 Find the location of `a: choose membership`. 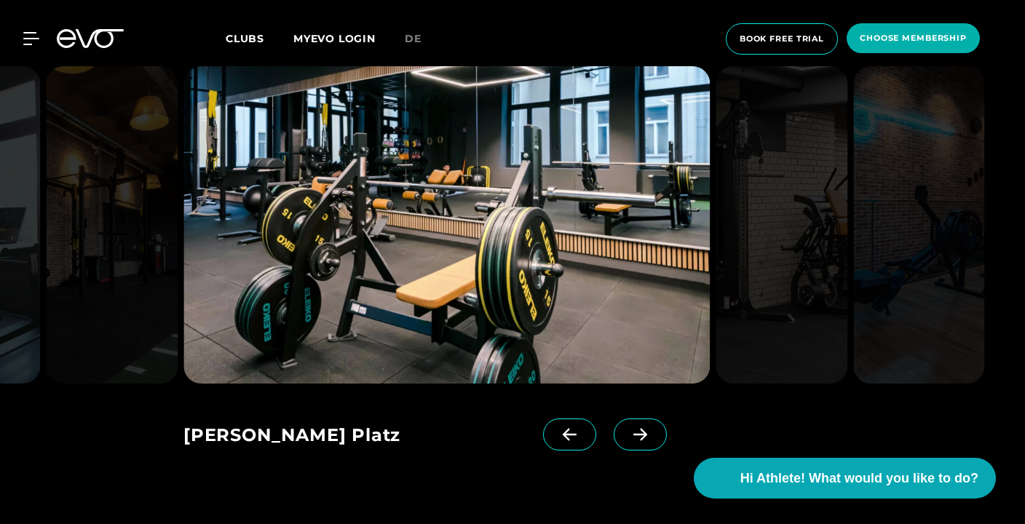

a: choose membership is located at coordinates (913, 39).